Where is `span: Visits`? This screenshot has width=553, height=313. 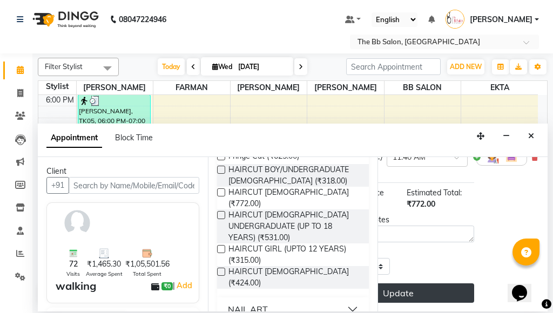
span: Visits is located at coordinates (73, 274).